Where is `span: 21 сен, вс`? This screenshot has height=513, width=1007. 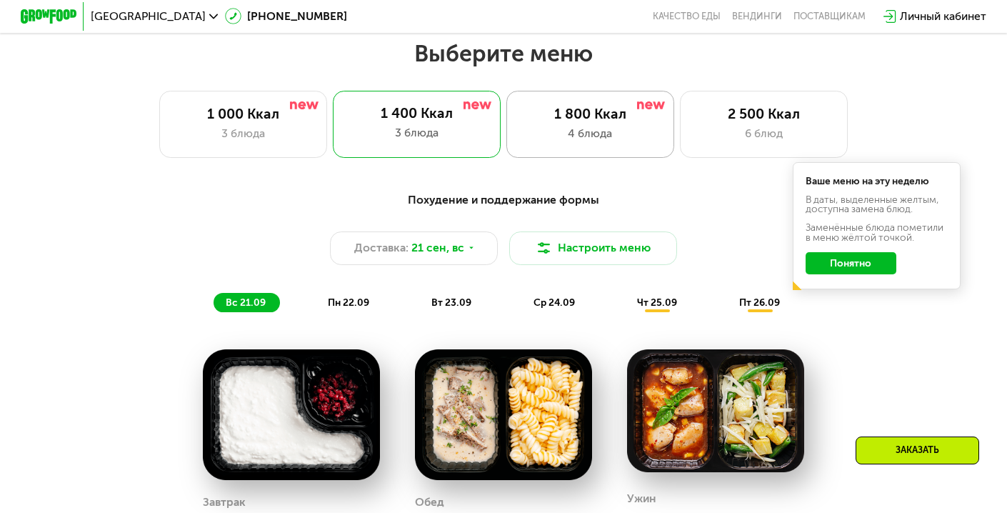 span: 21 сен, вс is located at coordinates (438, 248).